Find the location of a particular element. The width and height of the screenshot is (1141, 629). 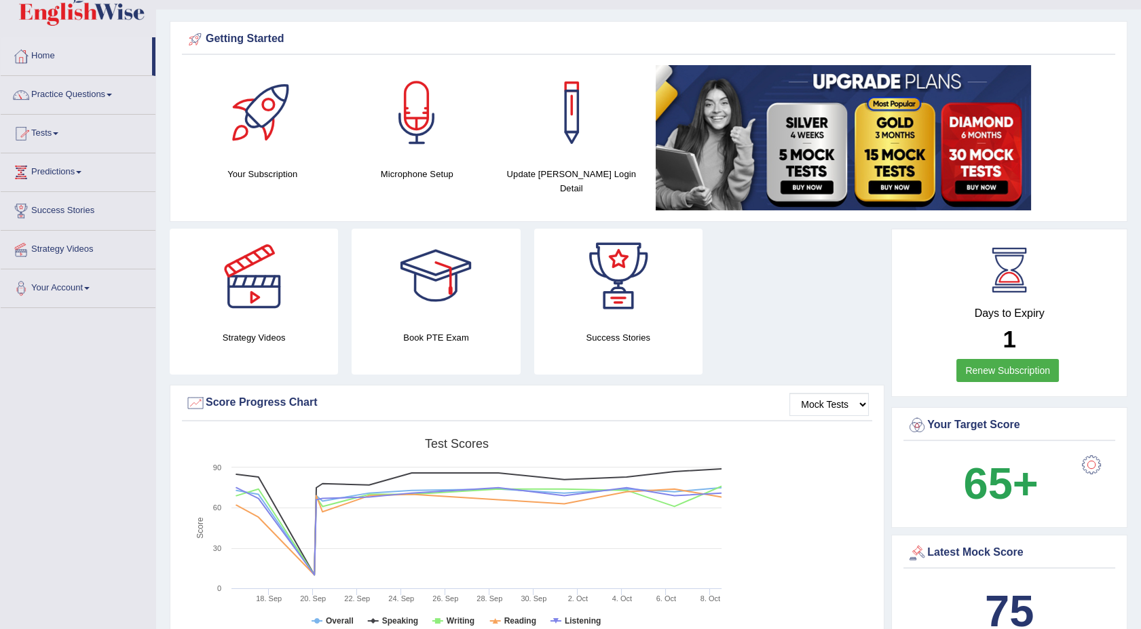

h4: Strategy Videos is located at coordinates (254, 337).